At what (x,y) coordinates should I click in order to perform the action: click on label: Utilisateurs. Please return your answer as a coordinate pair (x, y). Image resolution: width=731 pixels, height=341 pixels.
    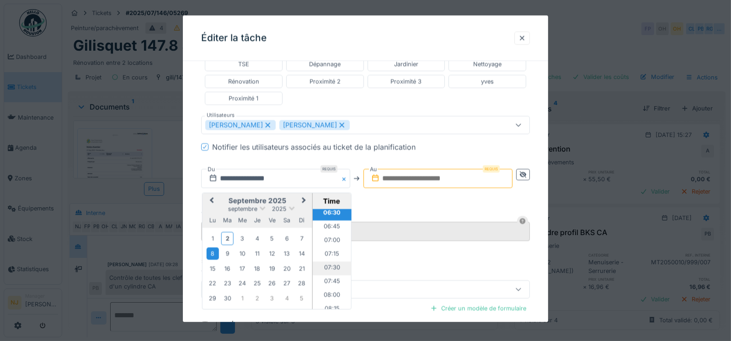
    Looking at the image, I should click on (220, 115).